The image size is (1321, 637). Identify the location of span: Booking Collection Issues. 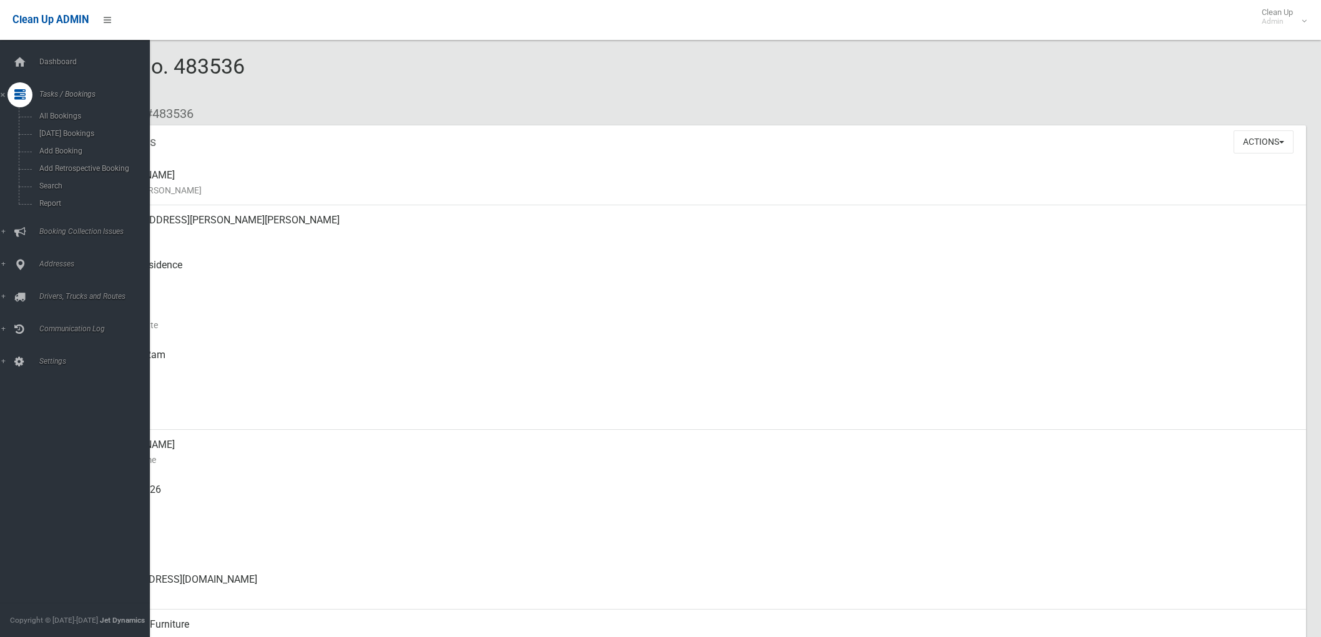
(98, 232).